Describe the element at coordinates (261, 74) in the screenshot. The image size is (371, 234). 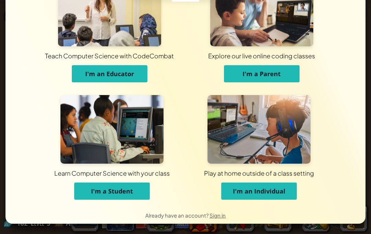
I see `span: I'm a Parent` at that location.